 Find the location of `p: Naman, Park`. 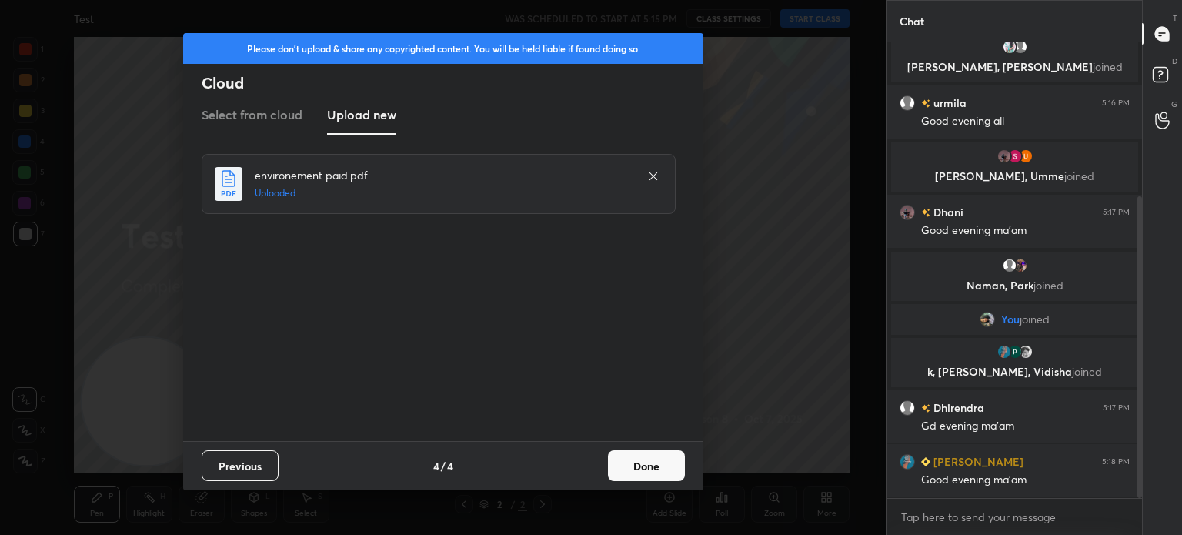

p: Naman, Park is located at coordinates (1014, 285).